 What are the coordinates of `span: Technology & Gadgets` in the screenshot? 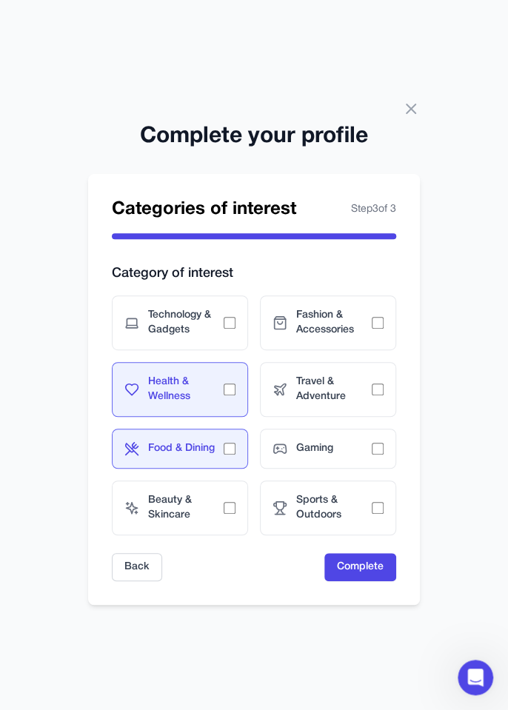 It's located at (186, 323).